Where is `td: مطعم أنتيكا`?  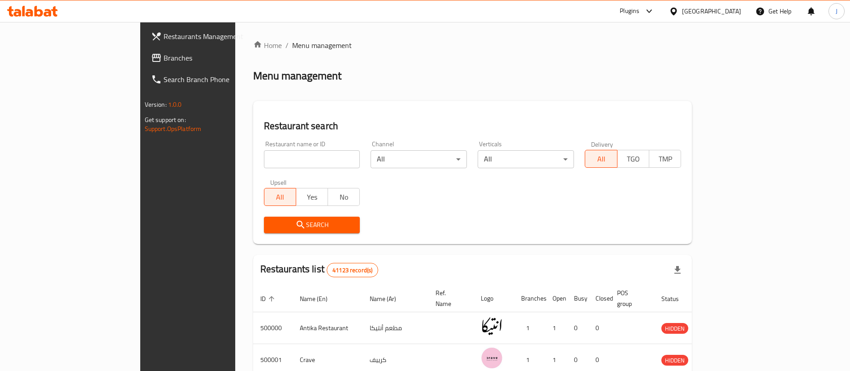
td: مطعم أنتيكا is located at coordinates (395, 328).